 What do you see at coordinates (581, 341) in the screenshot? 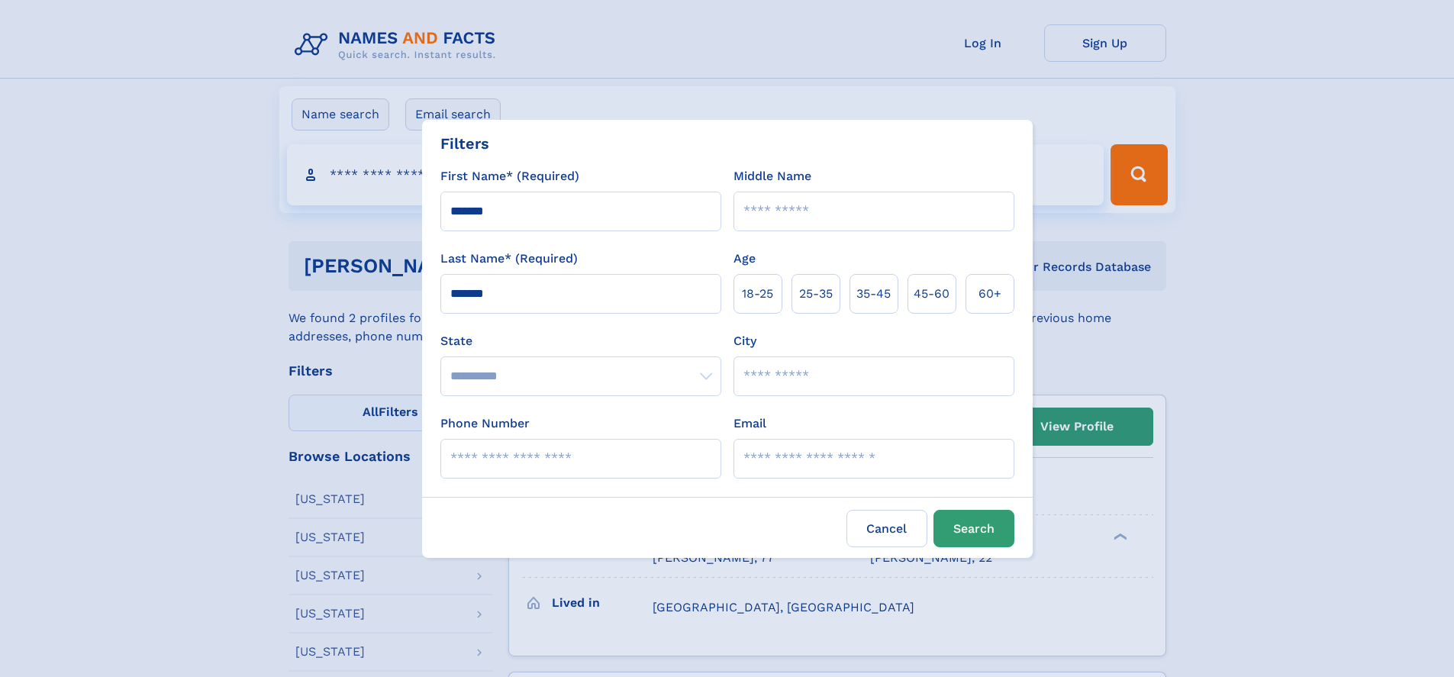
I see `label: State` at bounding box center [581, 341].